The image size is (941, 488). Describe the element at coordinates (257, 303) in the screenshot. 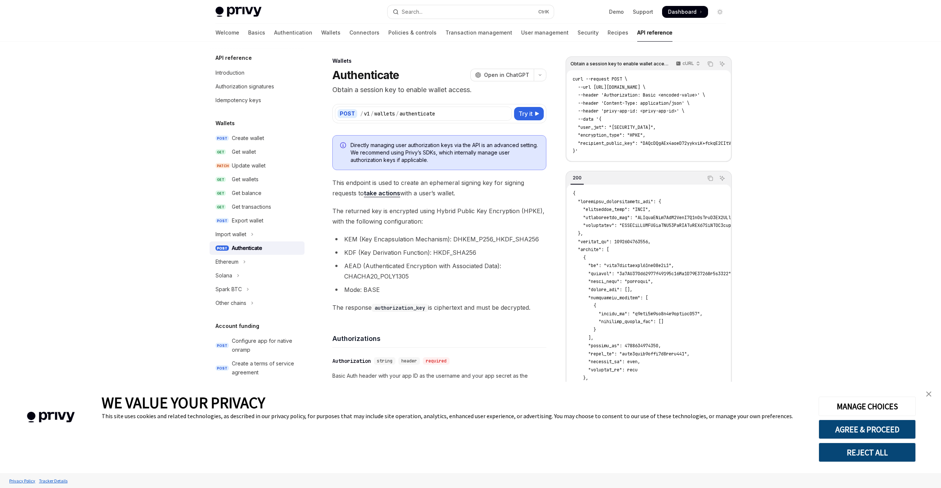

I see `button: Toggle Other chains section` at that location.